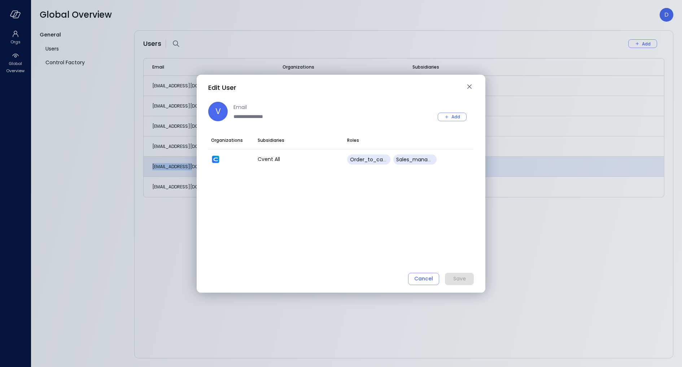 The height and width of the screenshot is (367, 682). What do you see at coordinates (300, 159) in the screenshot?
I see `p: Cvent all` at bounding box center [300, 159].